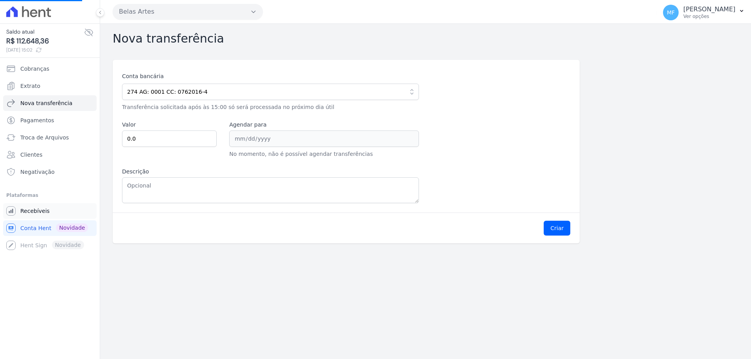  Describe the element at coordinates (709, 16) in the screenshot. I see `p: Ver opções` at that location.